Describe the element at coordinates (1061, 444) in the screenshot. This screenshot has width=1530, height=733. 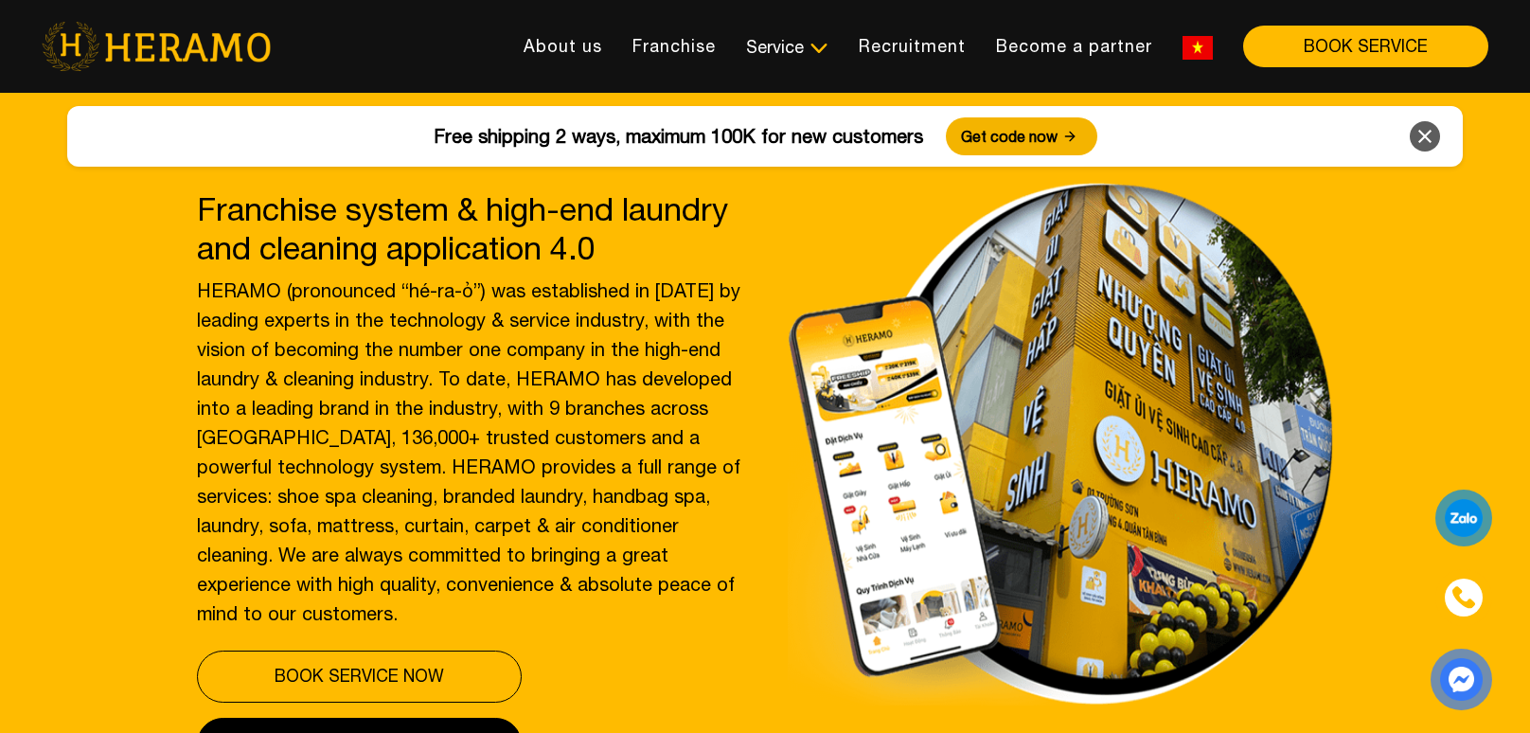
I see `img: banner` at that location.